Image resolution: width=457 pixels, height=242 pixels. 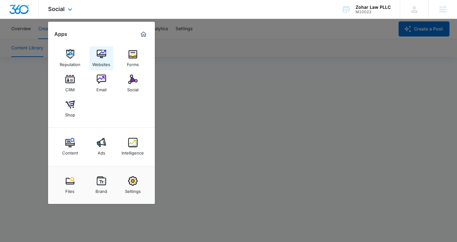 I want to click on div: Files, so click(x=70, y=189).